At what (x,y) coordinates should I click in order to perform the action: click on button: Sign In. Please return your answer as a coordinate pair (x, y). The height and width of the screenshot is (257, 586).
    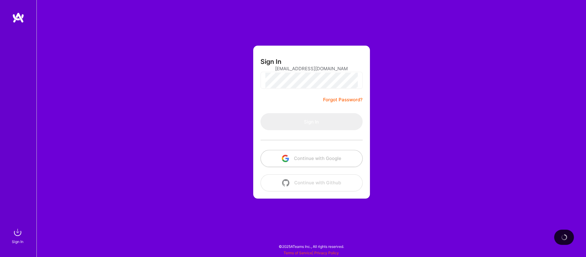
    Looking at the image, I should click on (312, 122).